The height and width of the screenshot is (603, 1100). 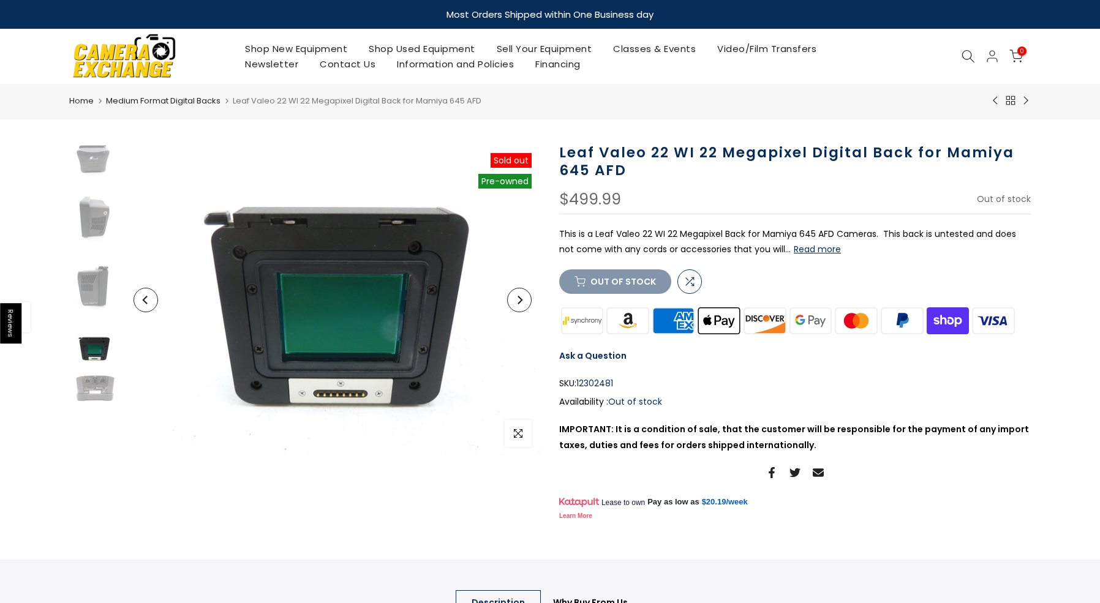 What do you see at coordinates (795, 473) in the screenshot?
I see `a: Share on Twitter` at bounding box center [795, 473].